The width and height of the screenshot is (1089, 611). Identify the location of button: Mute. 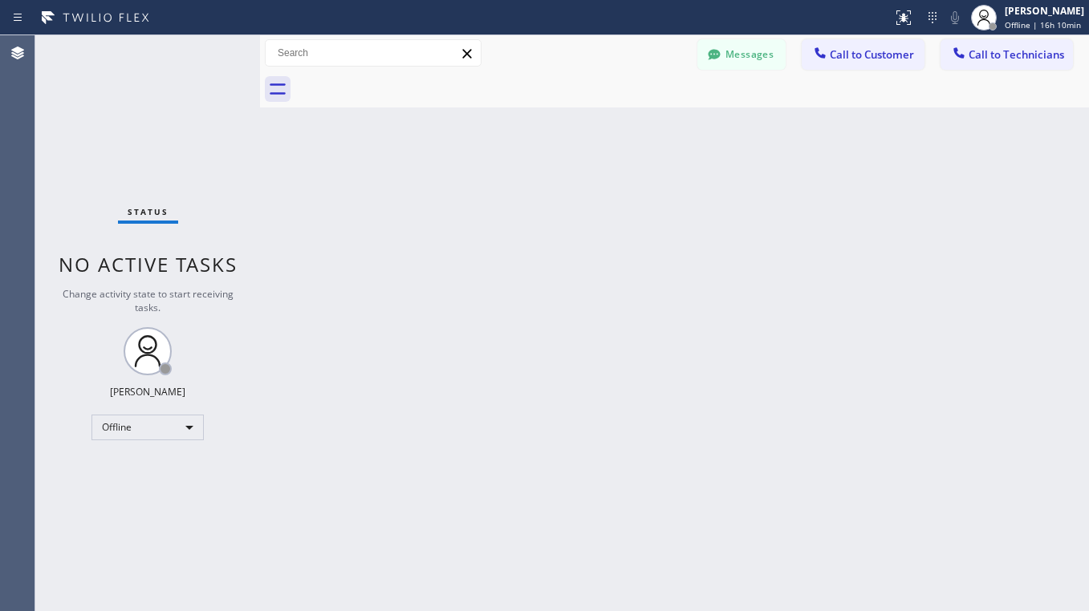
(955, 18).